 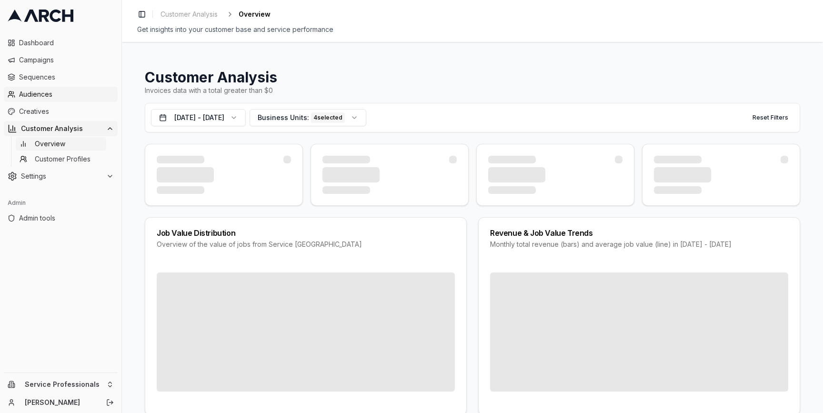 What do you see at coordinates (110, 403) in the screenshot?
I see `button: Log out` at bounding box center [110, 403].